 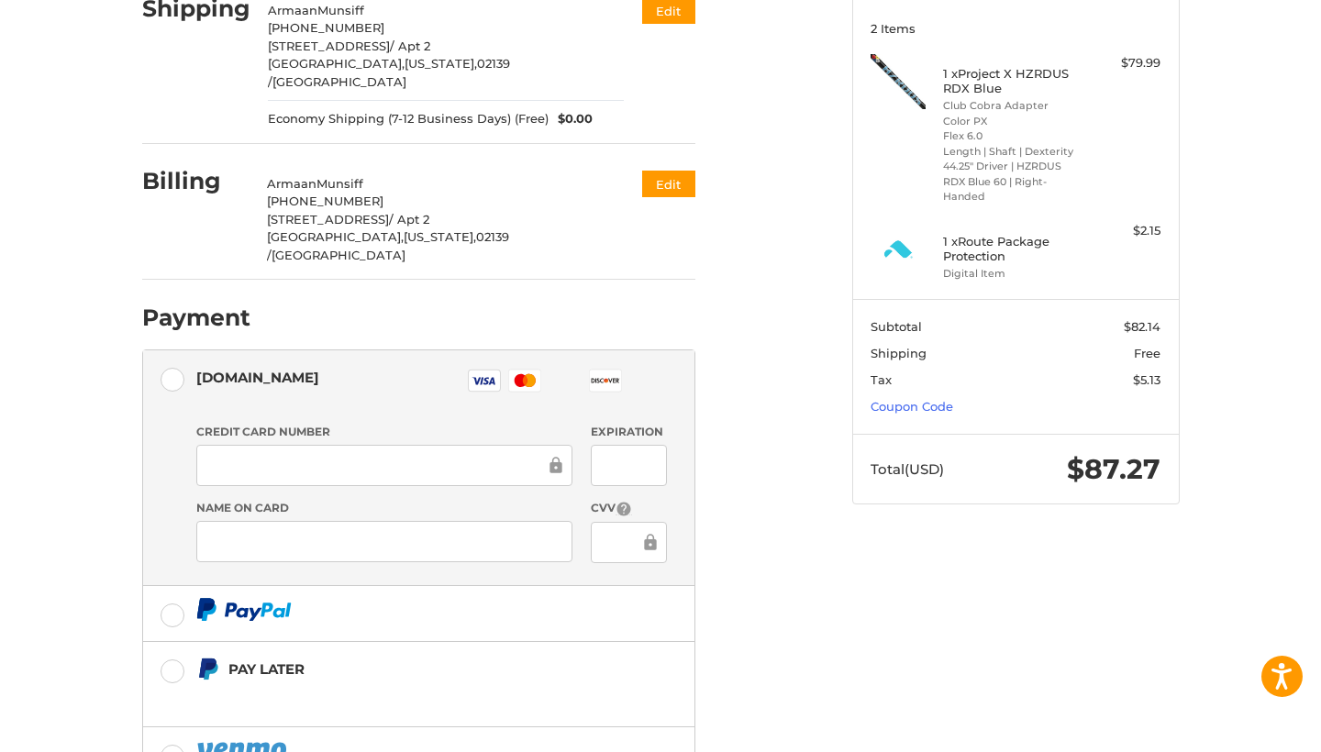 I want to click on span: Free, so click(x=1146, y=353).